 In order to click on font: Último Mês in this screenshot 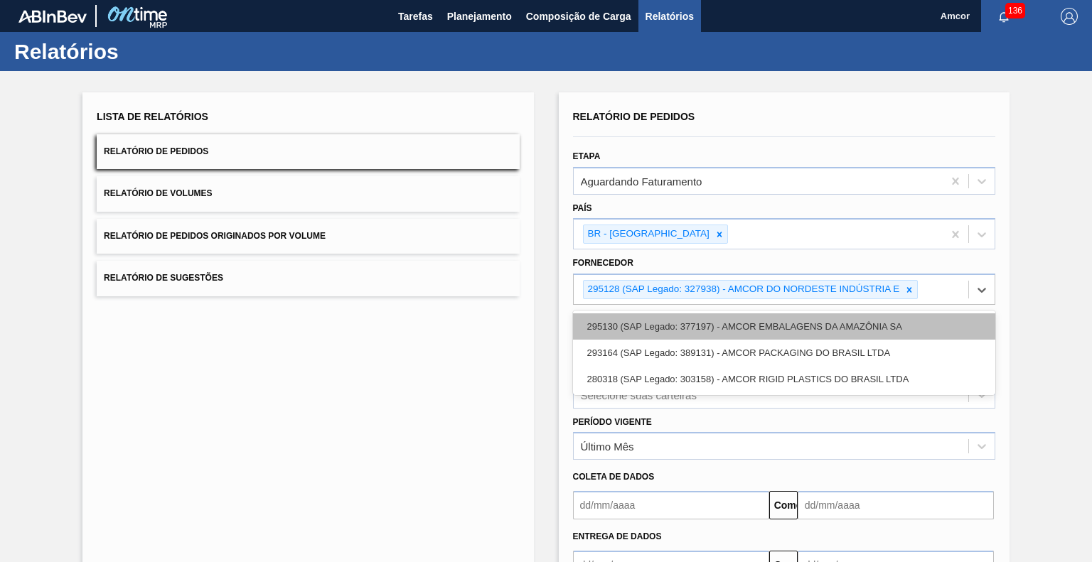, I will do `click(607, 447)`.